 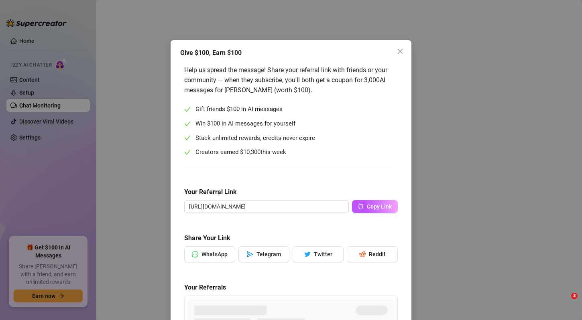 I want to click on button: redditReddit, so click(x=372, y=254).